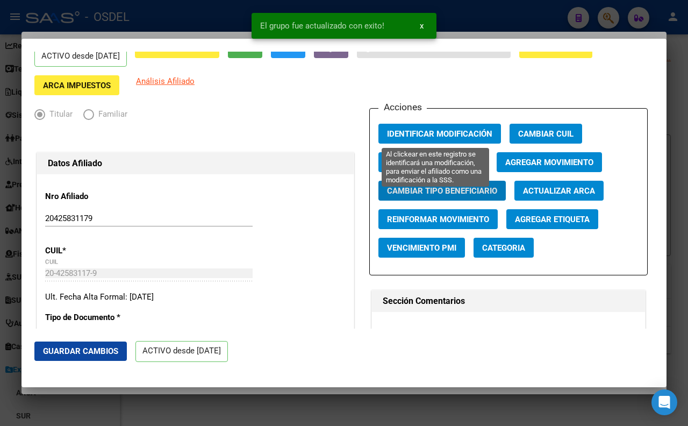  What do you see at coordinates (559, 191) in the screenshot?
I see `span: Actualizar ARCA` at bounding box center [559, 191].